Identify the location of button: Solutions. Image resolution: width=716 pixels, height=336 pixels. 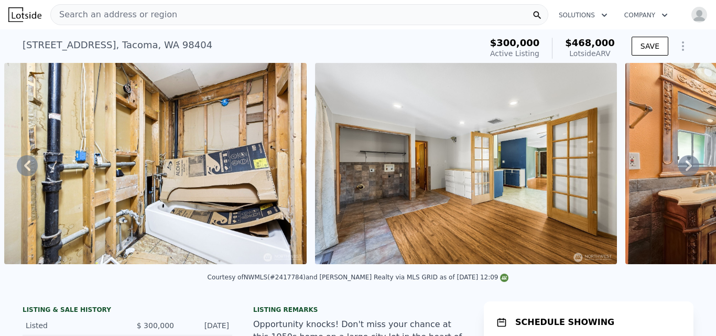
(583, 15).